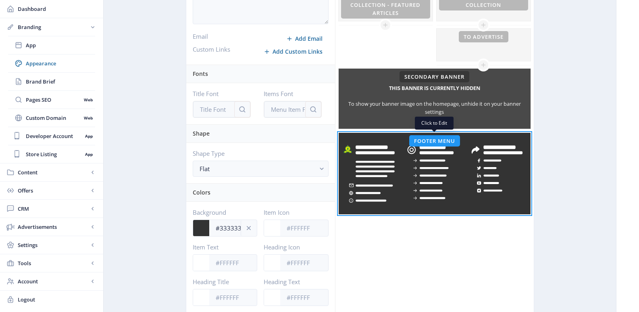  What do you see at coordinates (305, 39) in the screenshot?
I see `button: Add Email` at bounding box center [305, 39].